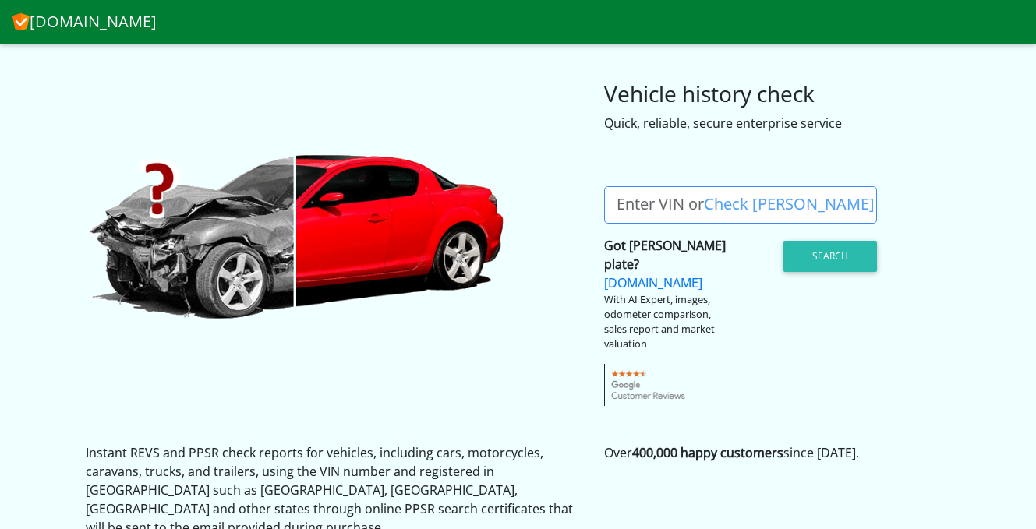 The image size is (1036, 529). What do you see at coordinates (777, 123) in the screenshot?
I see `div: Quick, reliable, secure enterprise service` at bounding box center [777, 123].